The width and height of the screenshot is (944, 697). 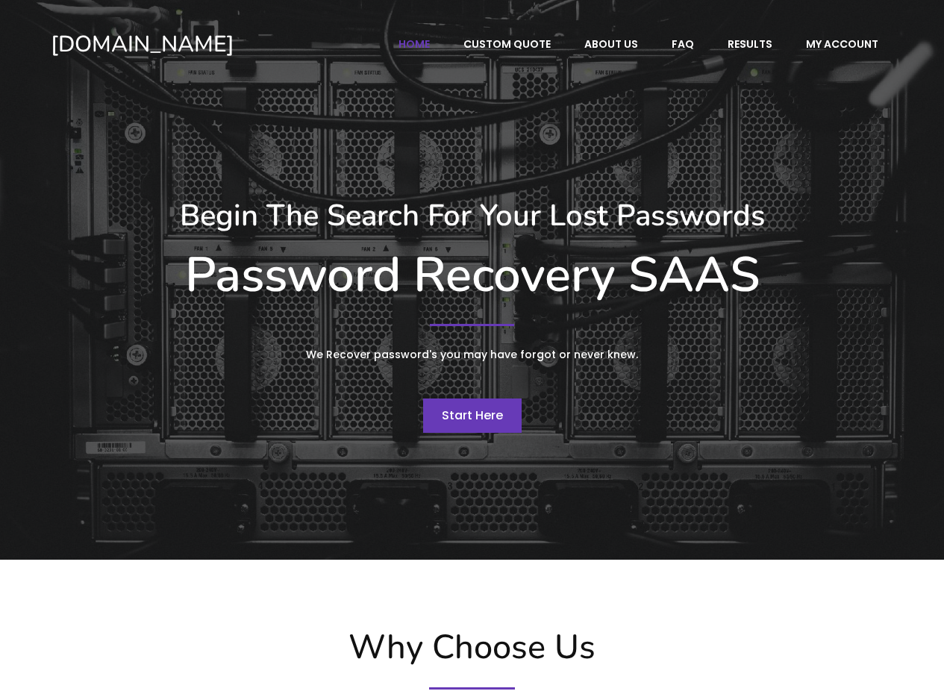 I want to click on span: About Us, so click(x=611, y=44).